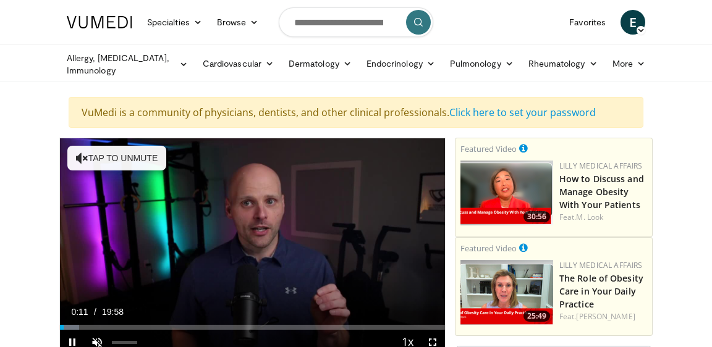 The image size is (712, 347). Describe the element at coordinates (507, 292) in the screenshot. I see `a: 25:49` at that location.